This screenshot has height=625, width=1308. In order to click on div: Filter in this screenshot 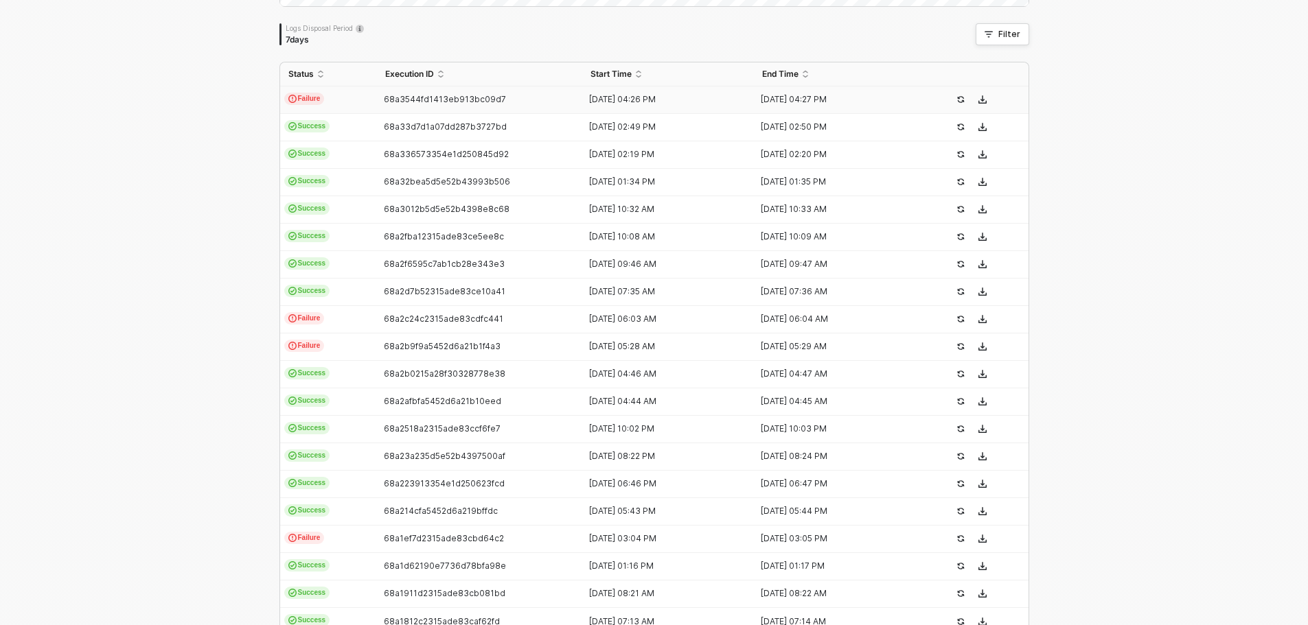, I will do `click(1009, 34)`.